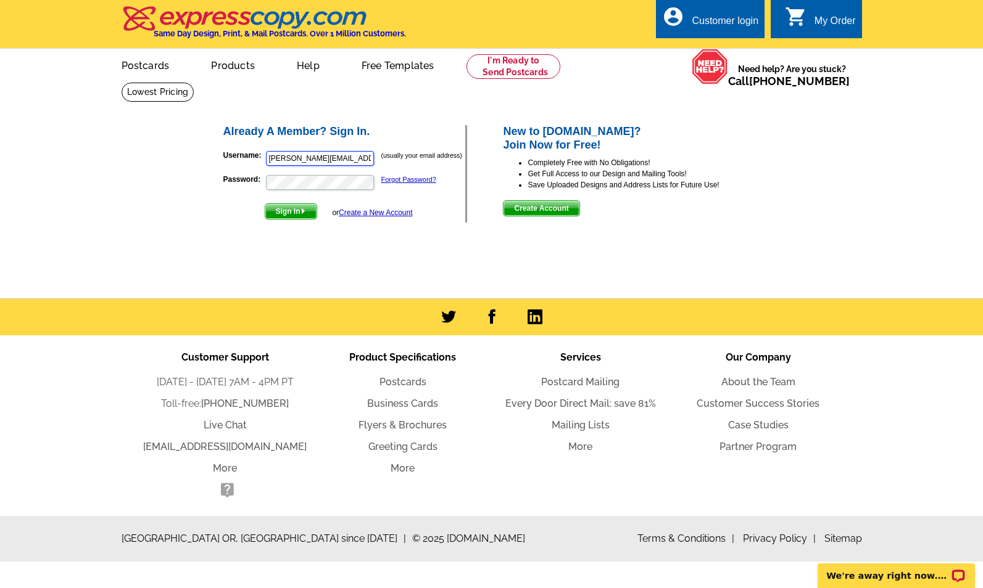  Describe the element at coordinates (580, 403) in the screenshot. I see `a: Every Door Direct Mail: save 81%` at that location.